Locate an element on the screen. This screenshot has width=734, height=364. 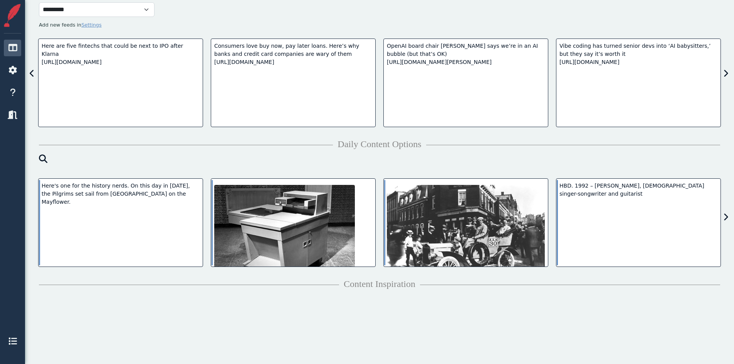
h4: Content Inspiration is located at coordinates (379, 284).